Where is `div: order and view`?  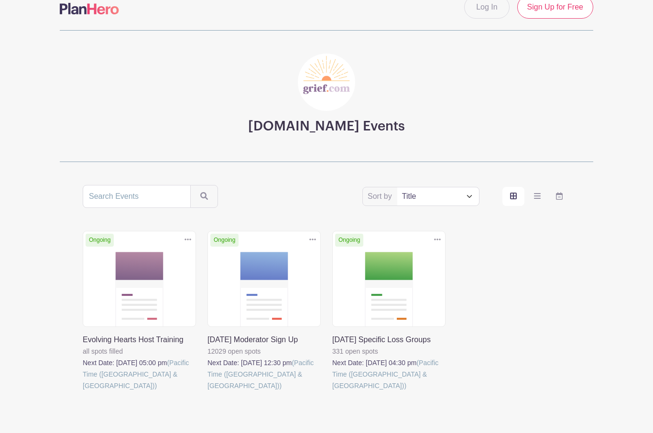 div: order and view is located at coordinates (536, 196).